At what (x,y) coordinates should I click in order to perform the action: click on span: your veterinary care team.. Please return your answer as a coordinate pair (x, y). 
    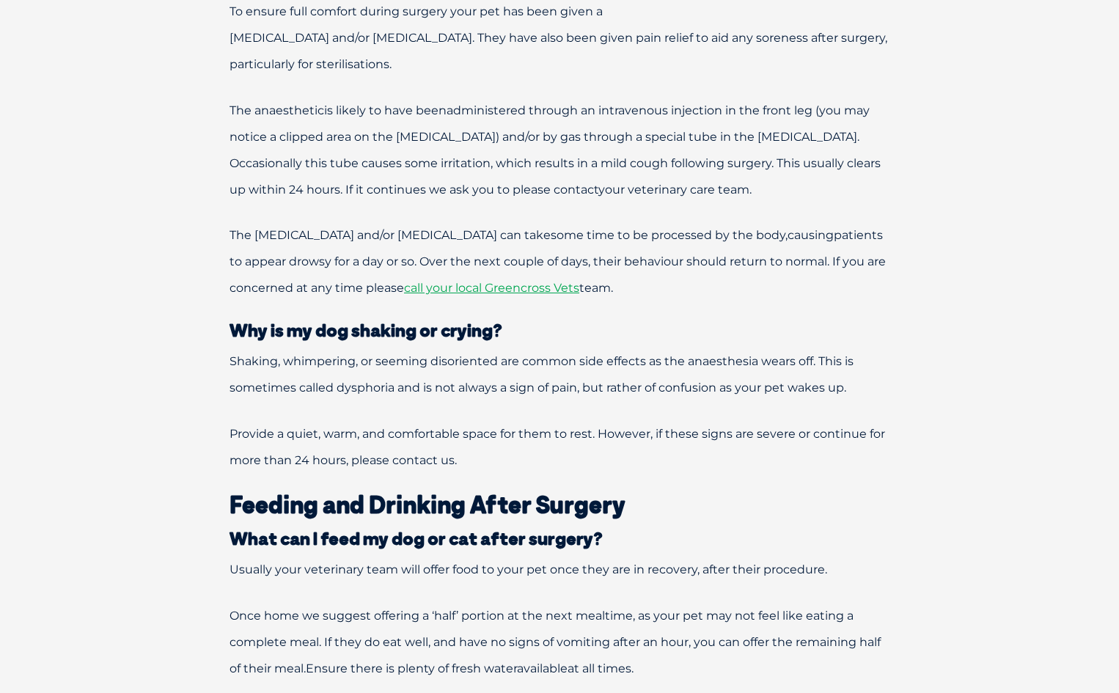
    Looking at the image, I should click on (675, 189).